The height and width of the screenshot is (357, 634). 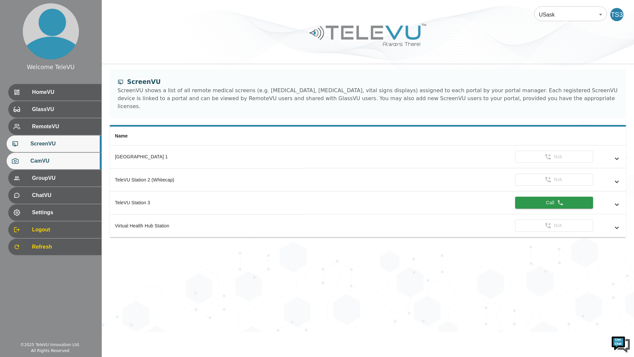 I want to click on span: Refresh, so click(x=64, y=247).